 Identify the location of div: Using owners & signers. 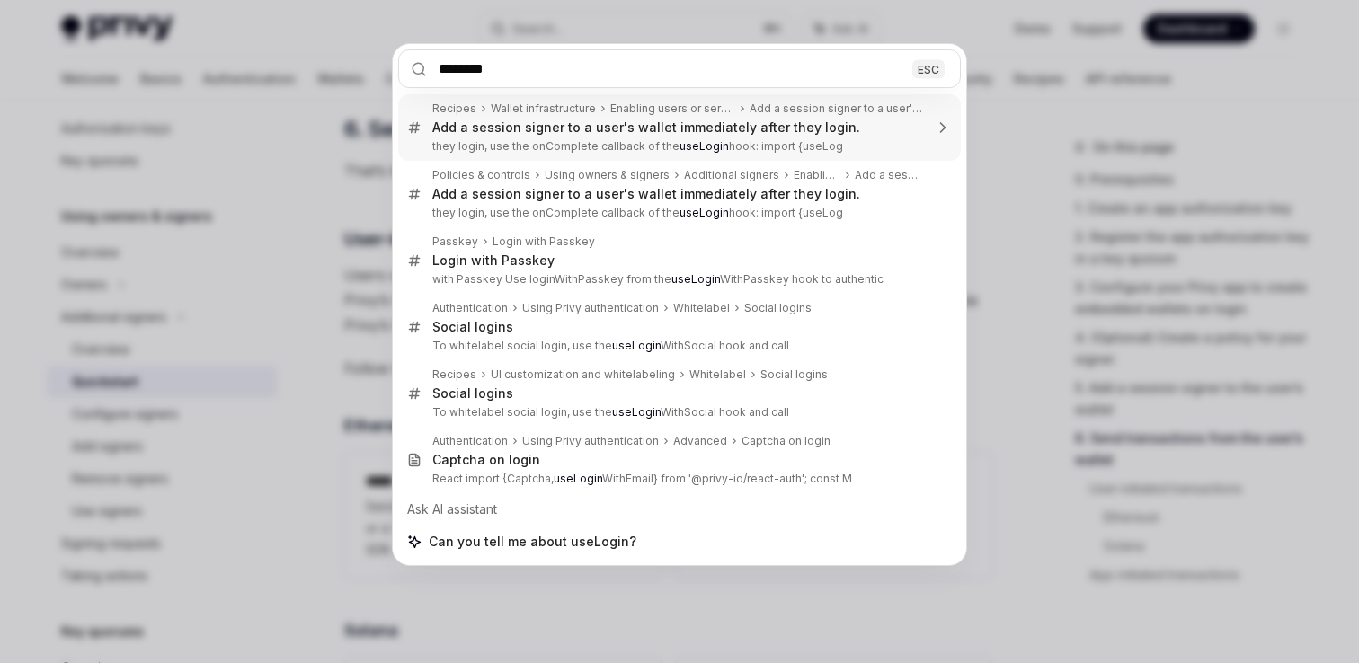
(607, 175).